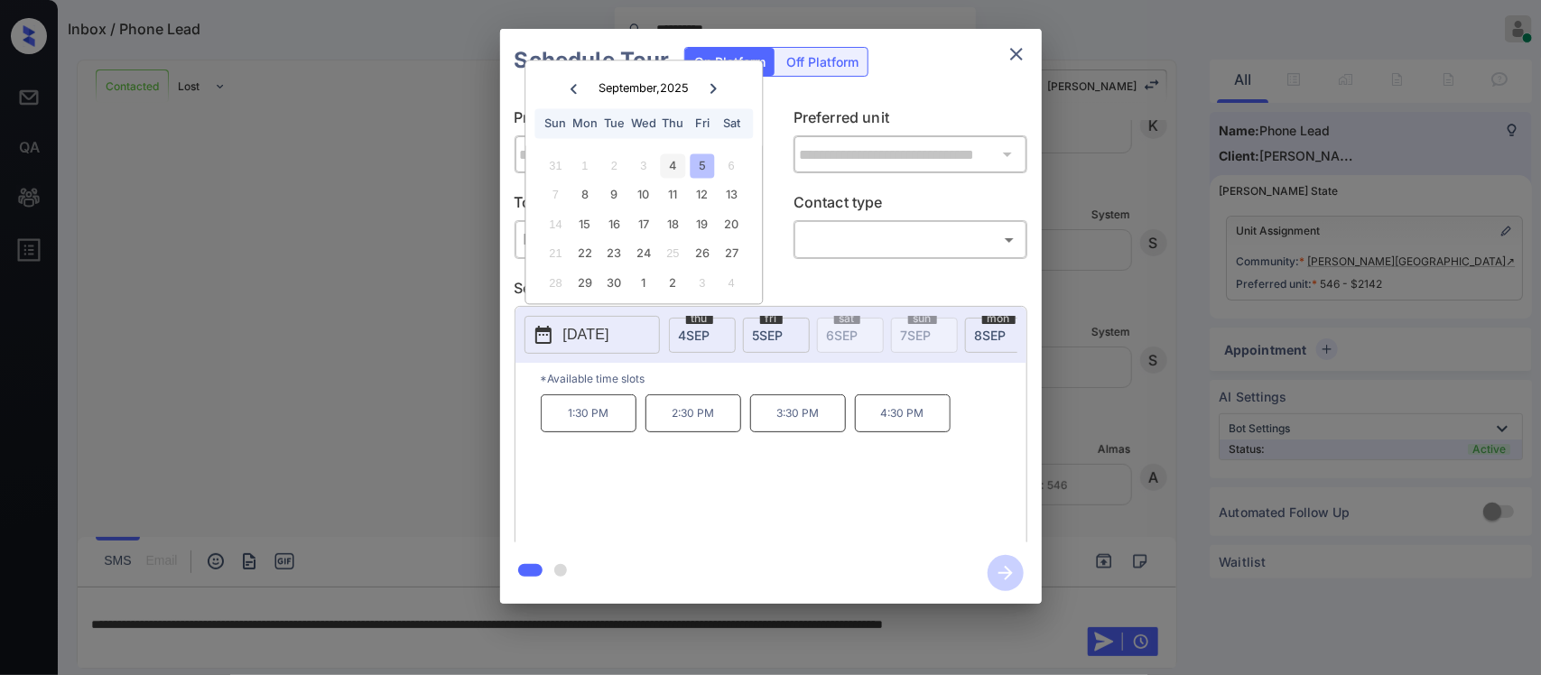 The height and width of the screenshot is (675, 1541). I want to click on div: Not available Wednesday, September 3rd, 2025, so click(643, 165).